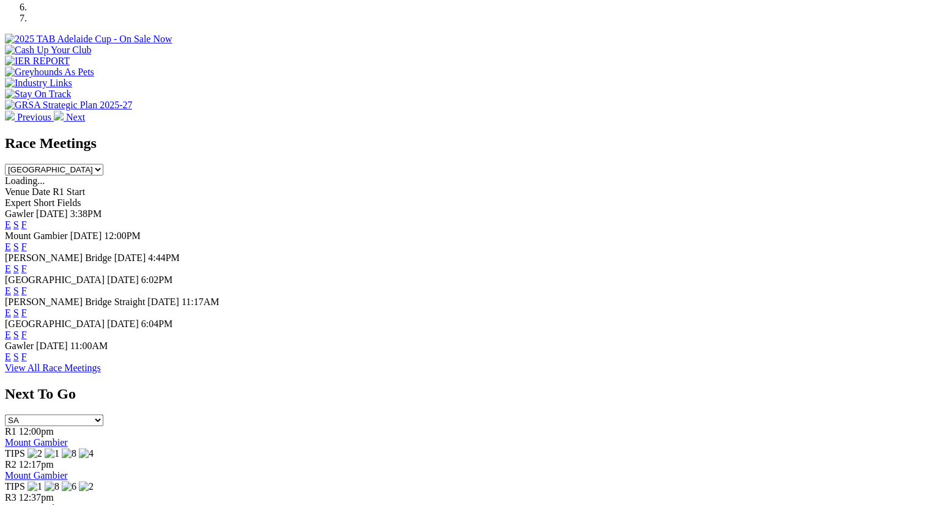 This screenshot has width=930, height=505. Describe the element at coordinates (48, 50) in the screenshot. I see `img: Cash Up Your Club` at that location.